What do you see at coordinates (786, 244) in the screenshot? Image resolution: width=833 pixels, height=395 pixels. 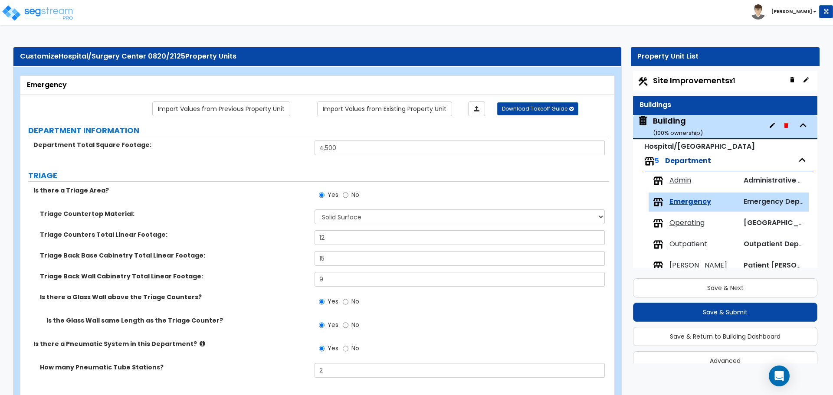 I see `span: Outpatient Department` at bounding box center [786, 244].